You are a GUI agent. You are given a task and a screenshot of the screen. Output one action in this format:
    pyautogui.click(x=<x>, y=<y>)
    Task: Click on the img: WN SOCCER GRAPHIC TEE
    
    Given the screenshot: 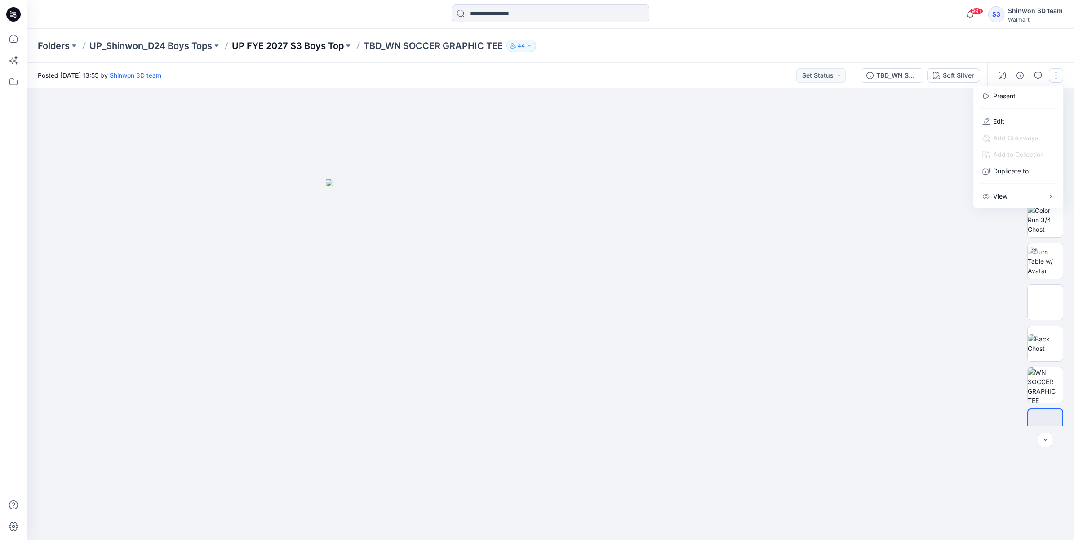 What is the action you would take?
    pyautogui.click(x=1045, y=385)
    